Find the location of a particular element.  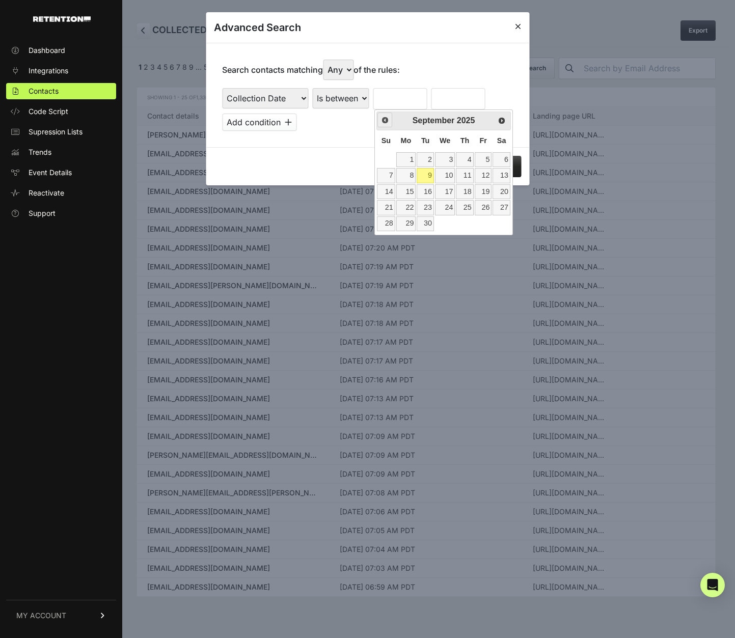

a: 11 is located at coordinates (465, 175).